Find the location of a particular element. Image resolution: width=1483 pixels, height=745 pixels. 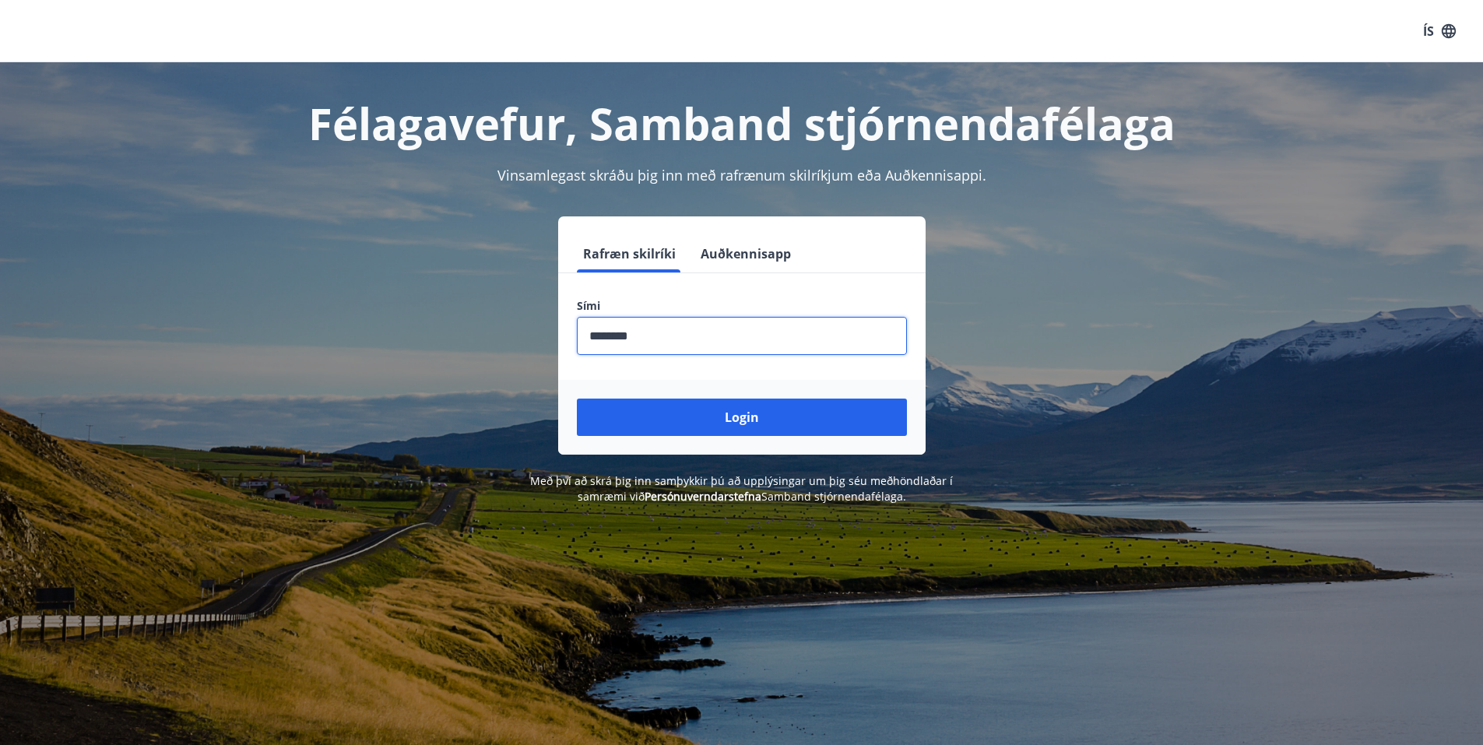

h1: Félagavefur, Samband stjórnendafélaga is located at coordinates (742, 123).